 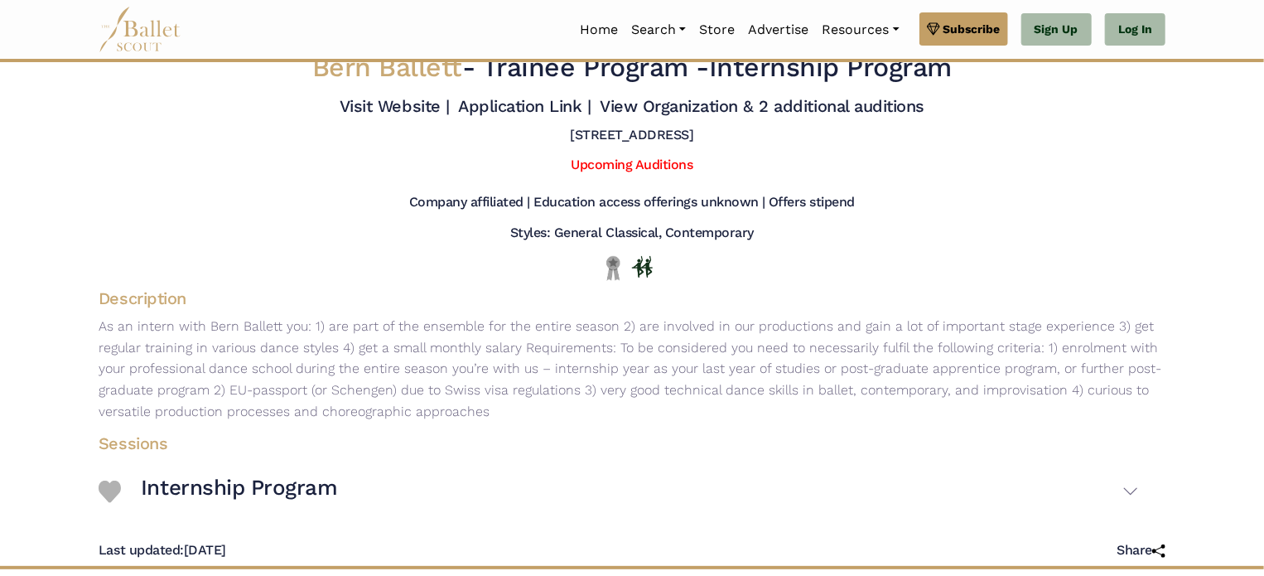 I want to click on a: Subscribe, so click(x=963, y=29).